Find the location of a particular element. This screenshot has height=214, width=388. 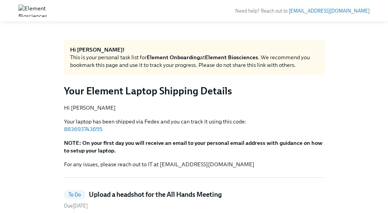

div: This is your personal task list for at . We recommend you bookmark this page and use it to track ... is located at coordinates (194, 61).